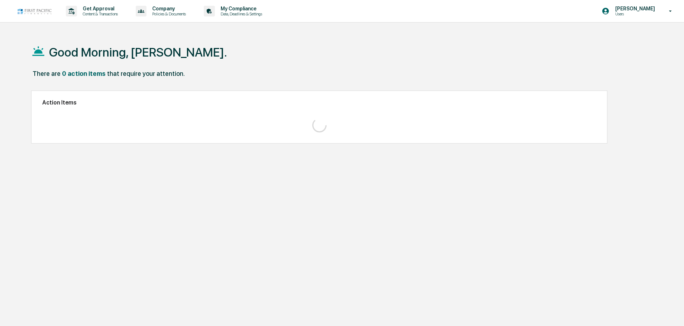  What do you see at coordinates (319, 102) in the screenshot?
I see `h2: Action Items` at bounding box center [319, 102].